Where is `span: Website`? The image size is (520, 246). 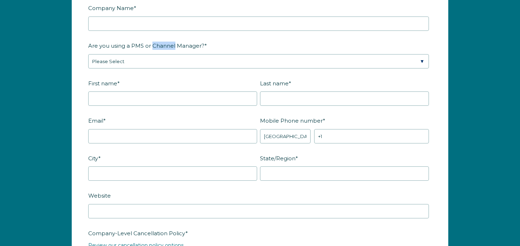
span: Website is located at coordinates (99, 195).